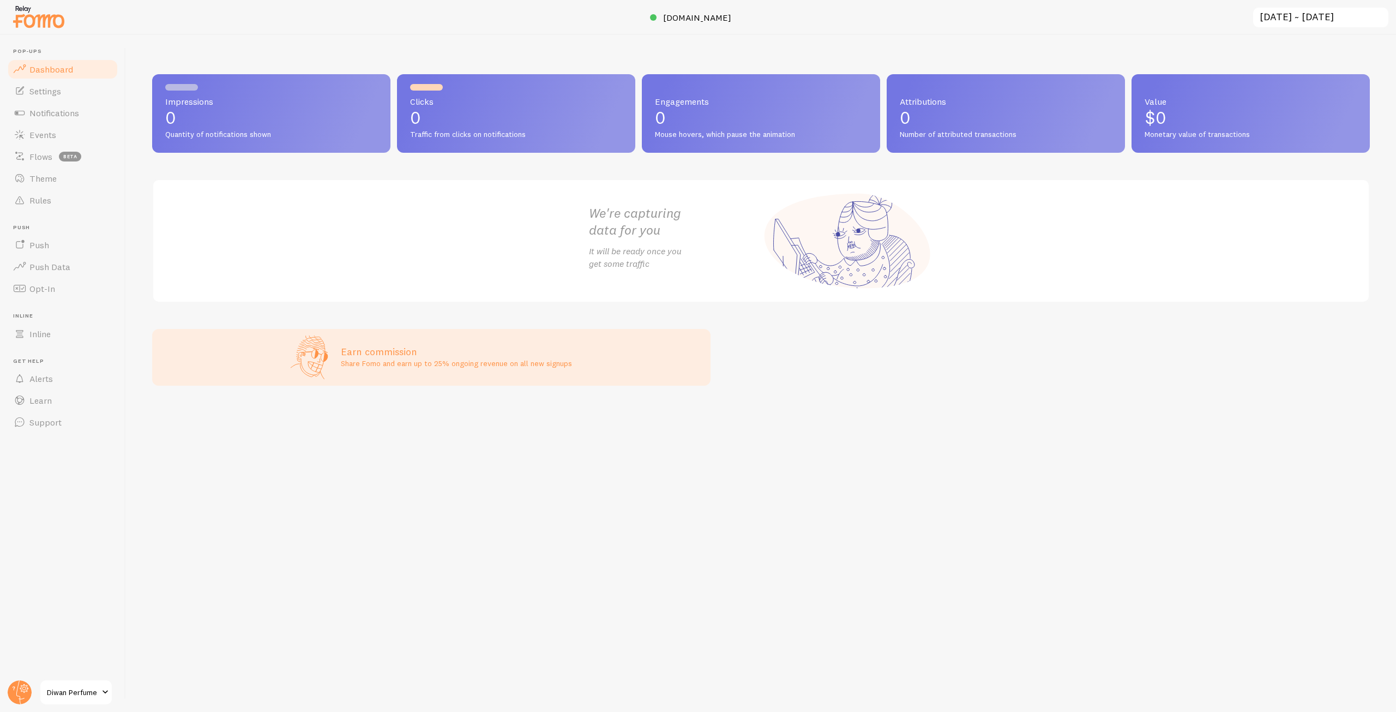 Image resolution: width=1396 pixels, height=712 pixels. Describe the element at coordinates (63, 267) in the screenshot. I see `a: Push Data` at that location.